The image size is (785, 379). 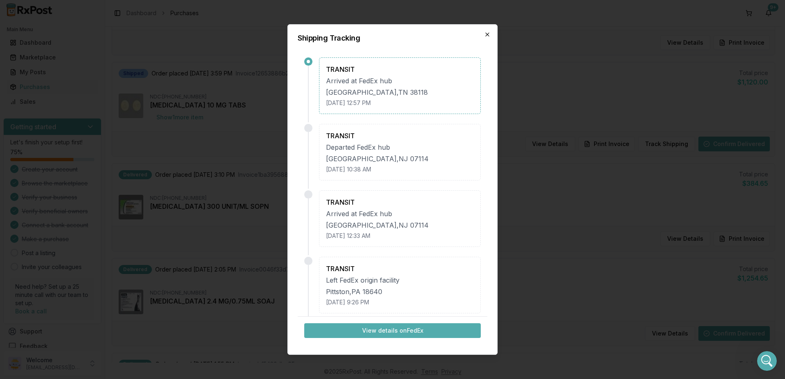 I want to click on div: it doesn't say it was shipped yet. it just says confirmed., so click(x=94, y=44).